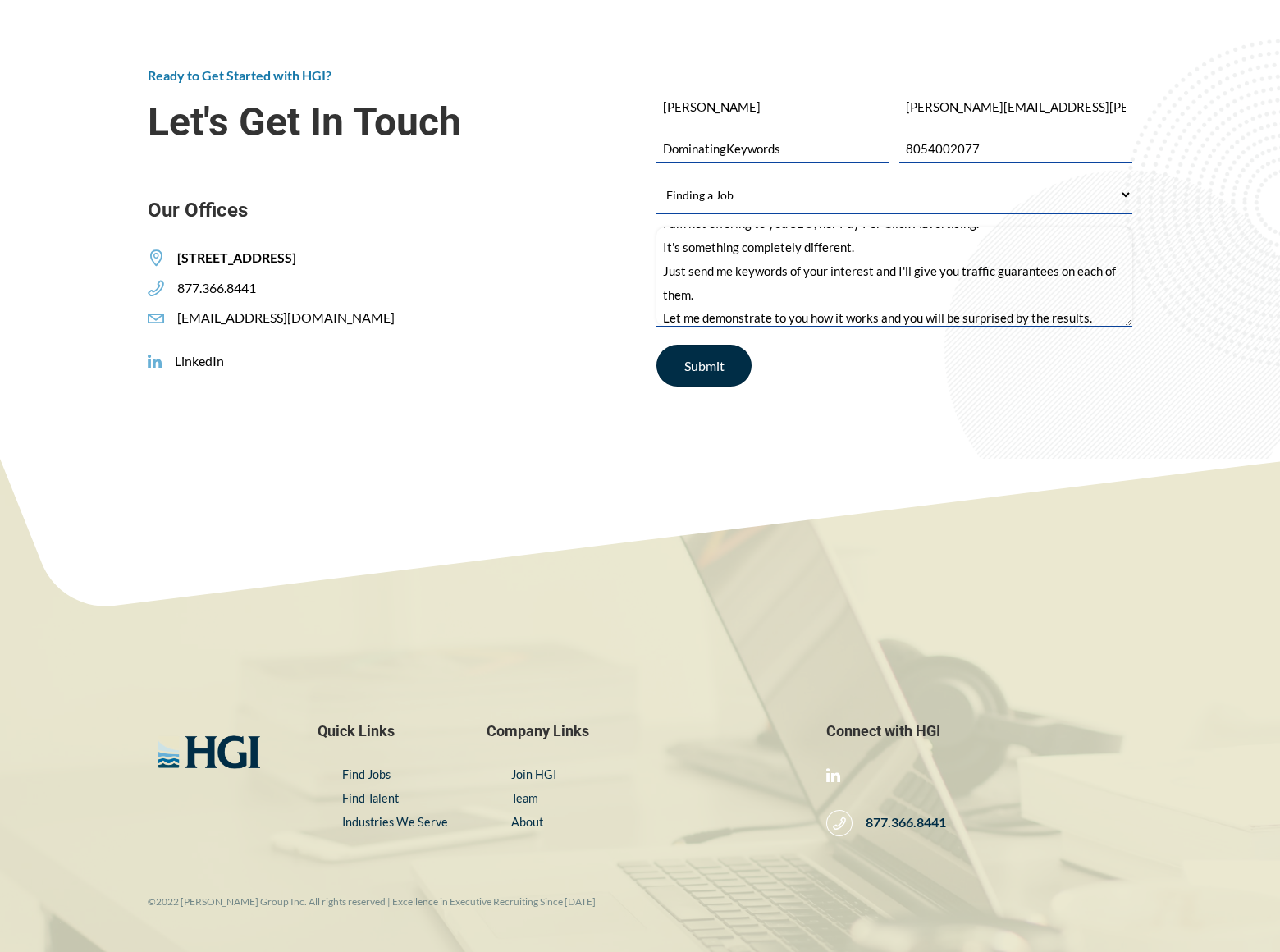 The width and height of the screenshot is (1280, 952). Describe the element at coordinates (704, 365) in the screenshot. I see `input: Submit` at that location.